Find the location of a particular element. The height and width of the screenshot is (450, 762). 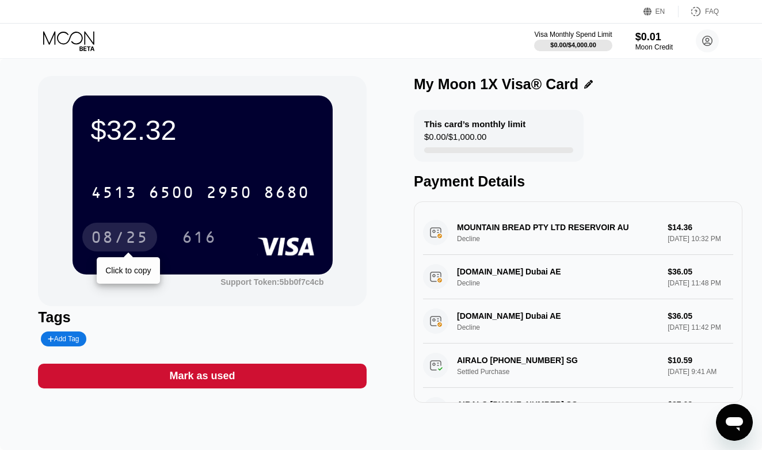

div: $0.00 / $4,000.00 is located at coordinates (573, 45).